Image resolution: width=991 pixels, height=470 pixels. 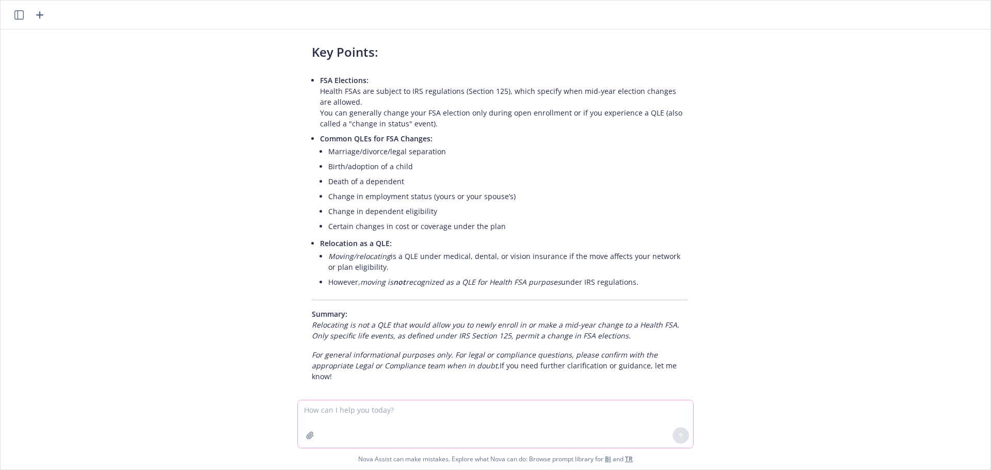 What do you see at coordinates (485, 360) in the screenshot?
I see `em: For general informational purposes only. For legal or compliance questions, please confirm with t...` at bounding box center [485, 360].